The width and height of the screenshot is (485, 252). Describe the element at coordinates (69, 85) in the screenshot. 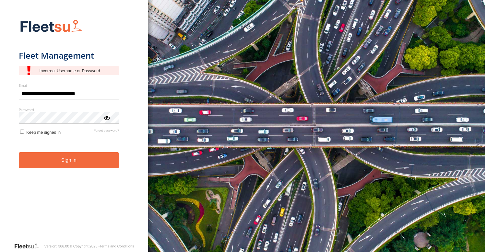

I see `label: Email` at that location.